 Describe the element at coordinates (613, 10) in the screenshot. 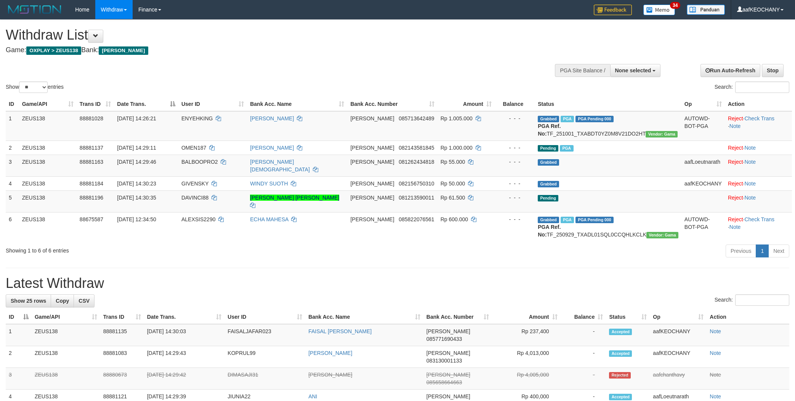

I see `img: Feedback.jpg` at that location.